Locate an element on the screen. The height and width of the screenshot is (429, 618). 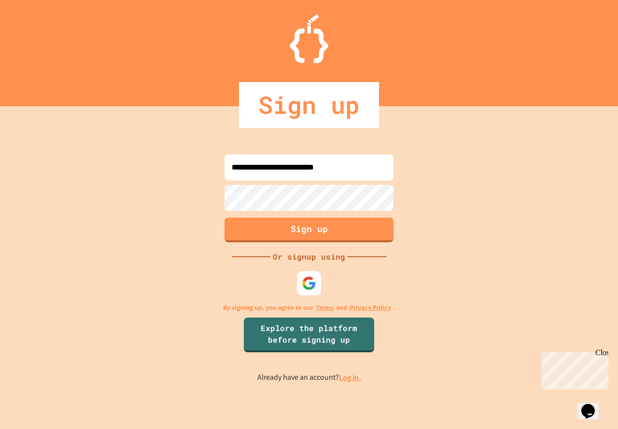
p: Already have an account? is located at coordinates (309, 378).